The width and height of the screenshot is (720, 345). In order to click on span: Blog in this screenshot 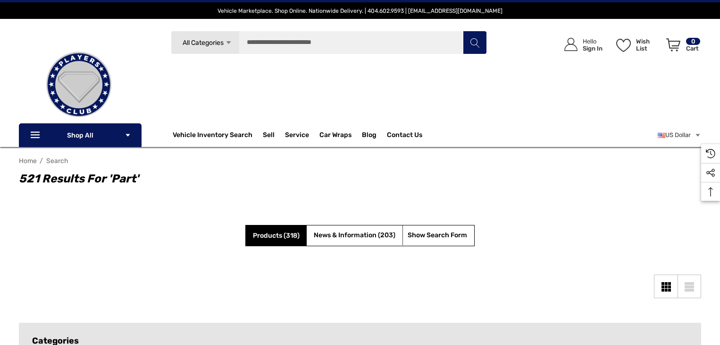, I will do `click(369, 136)`.